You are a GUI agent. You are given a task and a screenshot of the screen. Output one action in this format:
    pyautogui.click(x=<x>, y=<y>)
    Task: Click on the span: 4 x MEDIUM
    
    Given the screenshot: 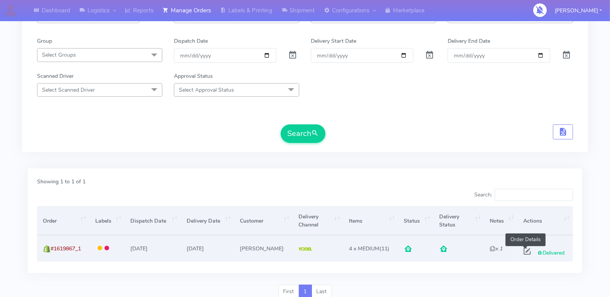 What is the action you would take?
    pyautogui.click(x=364, y=249)
    